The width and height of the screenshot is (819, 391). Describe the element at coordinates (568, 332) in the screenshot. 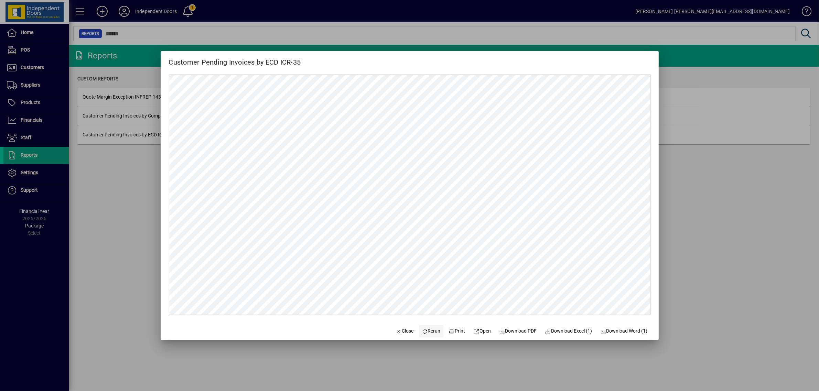

I see `button: Download Excel (1)` at that location.